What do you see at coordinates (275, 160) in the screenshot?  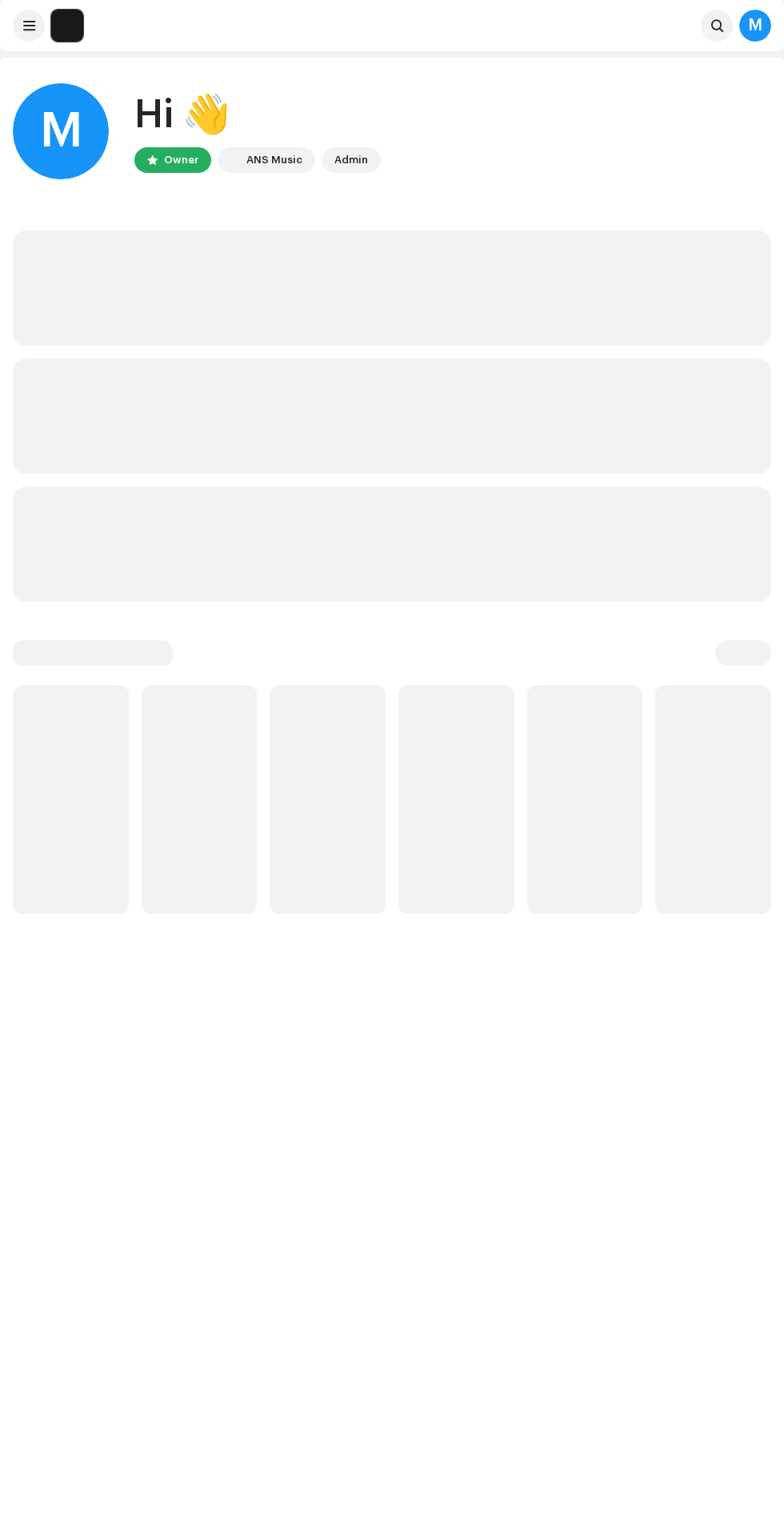 I see `div: ANS Music` at bounding box center [275, 160].